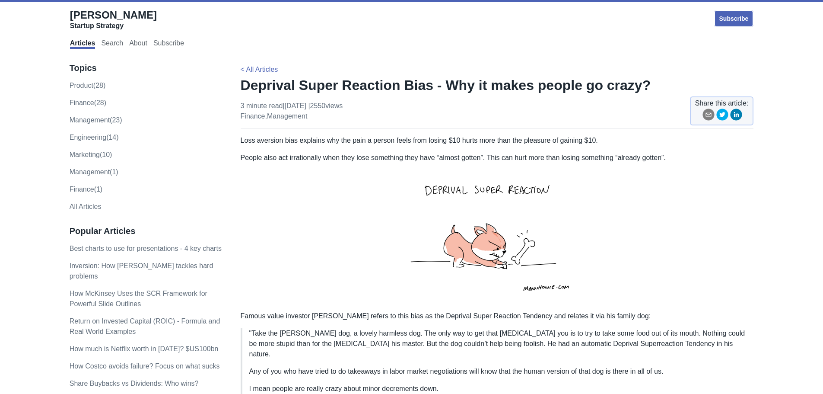 Image resolution: width=823 pixels, height=394 pixels. Describe the element at coordinates (325, 105) in the screenshot. I see `span: | 2550 views` at that location.